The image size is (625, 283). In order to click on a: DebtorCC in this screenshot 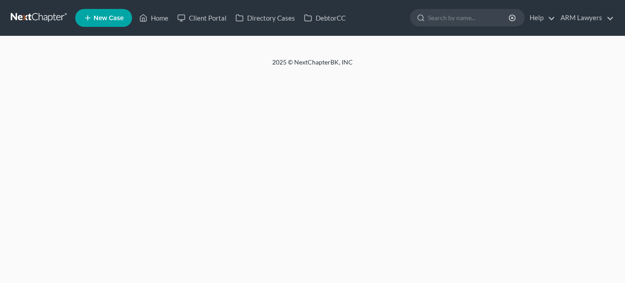, I will do `click(325, 18)`.